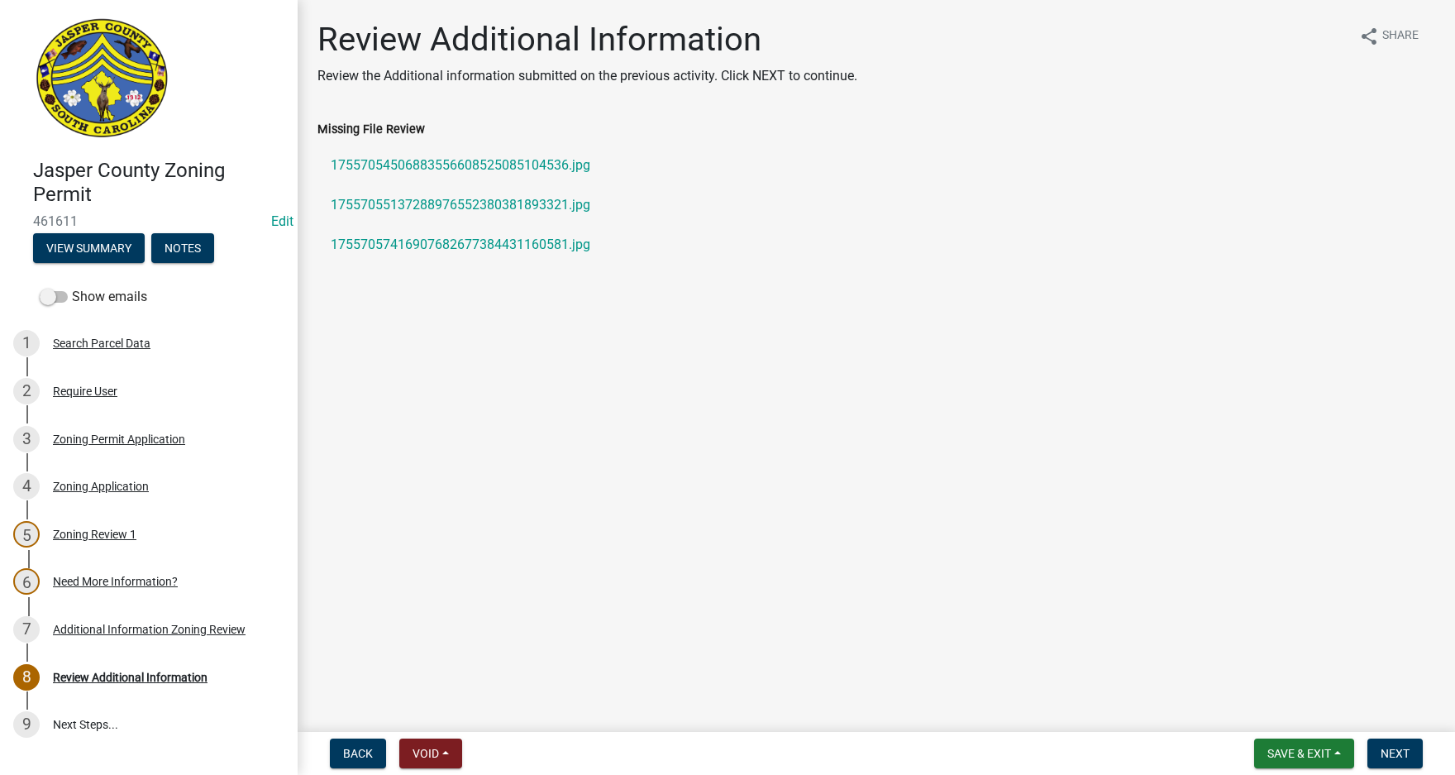 The height and width of the screenshot is (775, 1455). Describe the element at coordinates (149, 221) in the screenshot. I see `span: 461611` at that location.